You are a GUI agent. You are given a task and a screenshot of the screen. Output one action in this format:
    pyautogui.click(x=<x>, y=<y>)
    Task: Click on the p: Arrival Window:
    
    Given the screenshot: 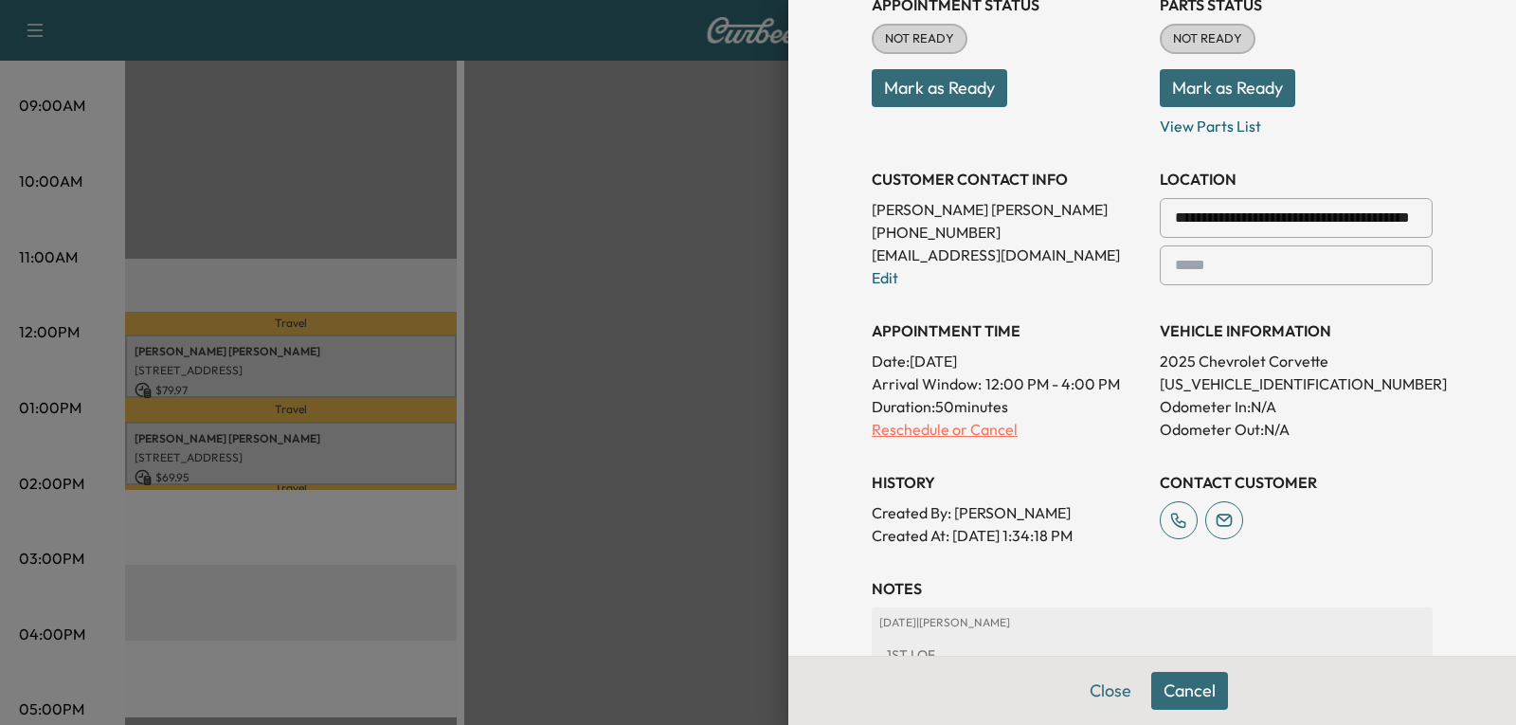 What is the action you would take?
    pyautogui.click(x=1008, y=384)
    